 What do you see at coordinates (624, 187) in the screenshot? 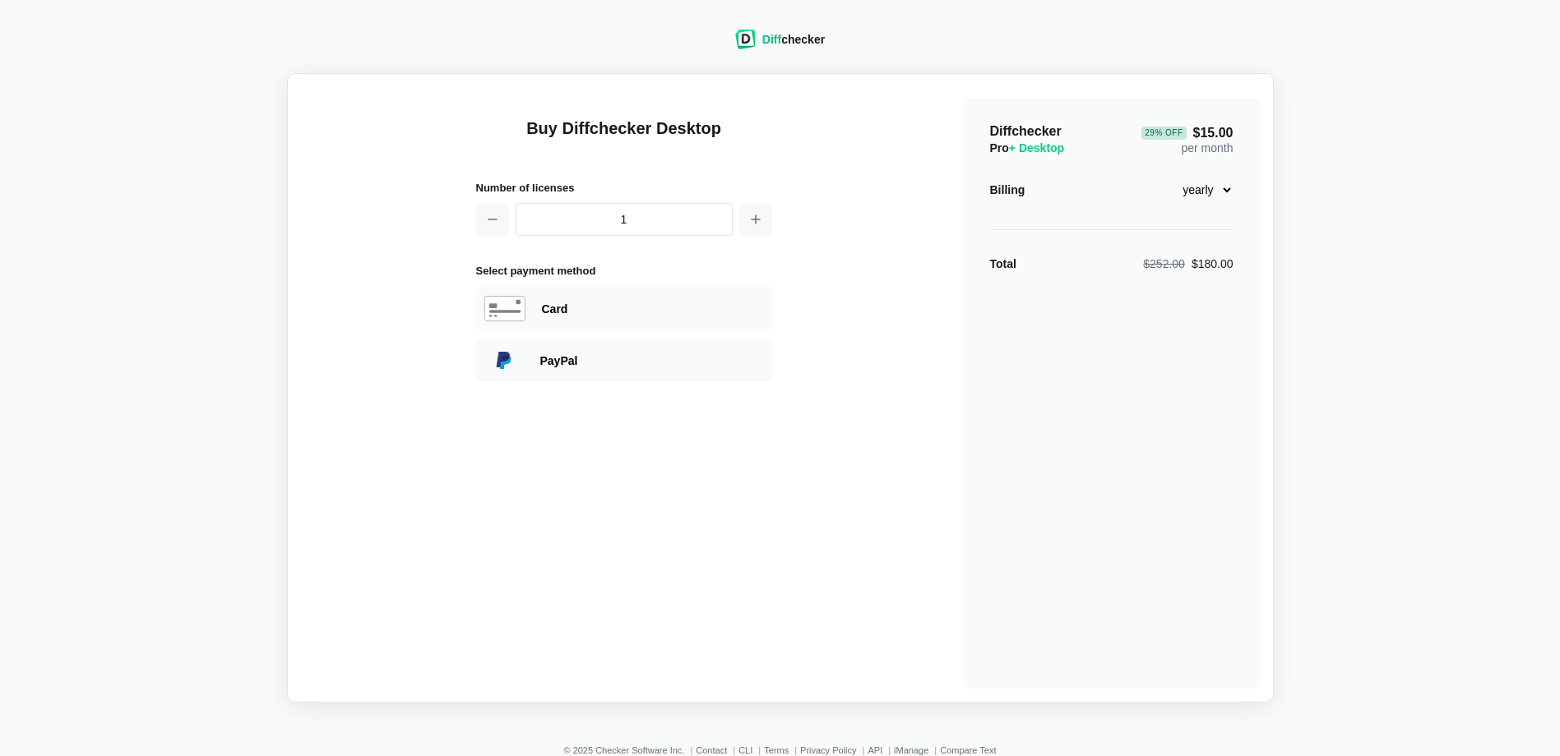
I see `h2: Number of licenses` at bounding box center [624, 187].